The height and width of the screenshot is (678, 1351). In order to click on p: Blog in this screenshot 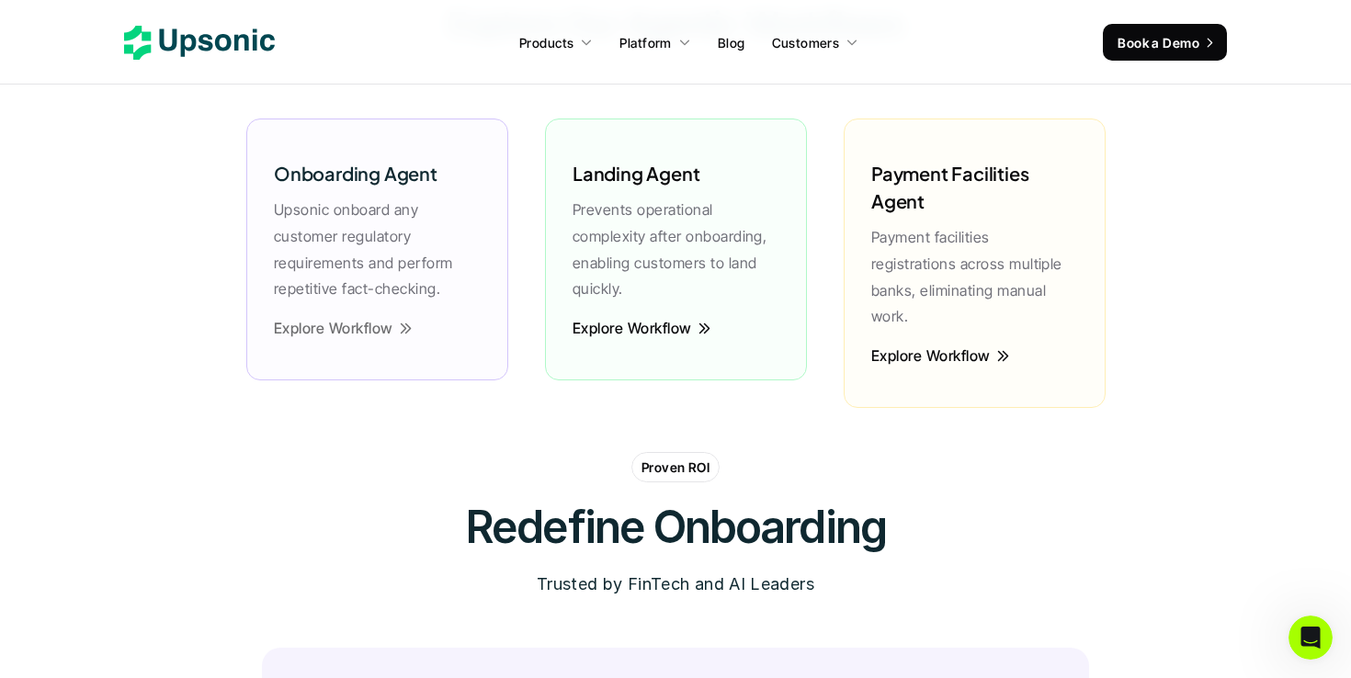, I will do `click(731, 42)`.